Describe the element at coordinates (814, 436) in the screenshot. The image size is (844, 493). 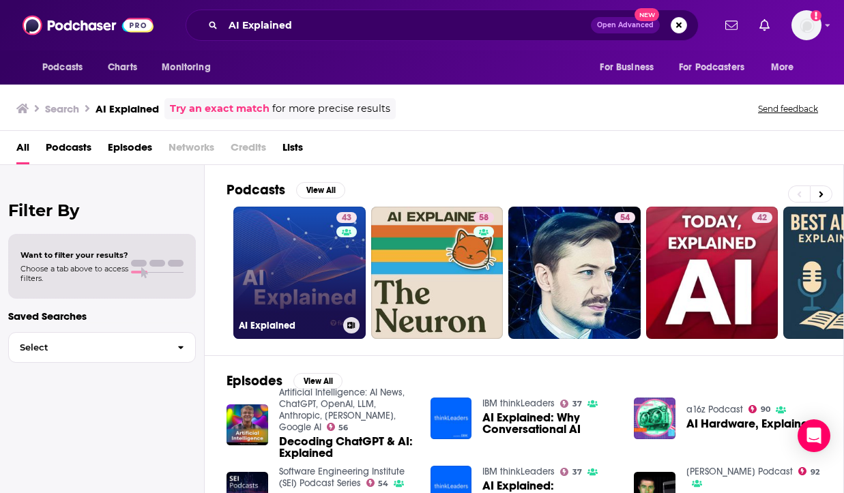
I see `div: Open Intercom Messenger` at that location.